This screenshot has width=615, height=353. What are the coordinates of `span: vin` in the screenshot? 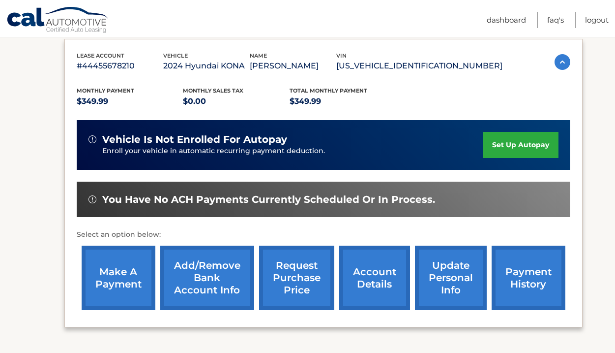 It's located at (341, 56).